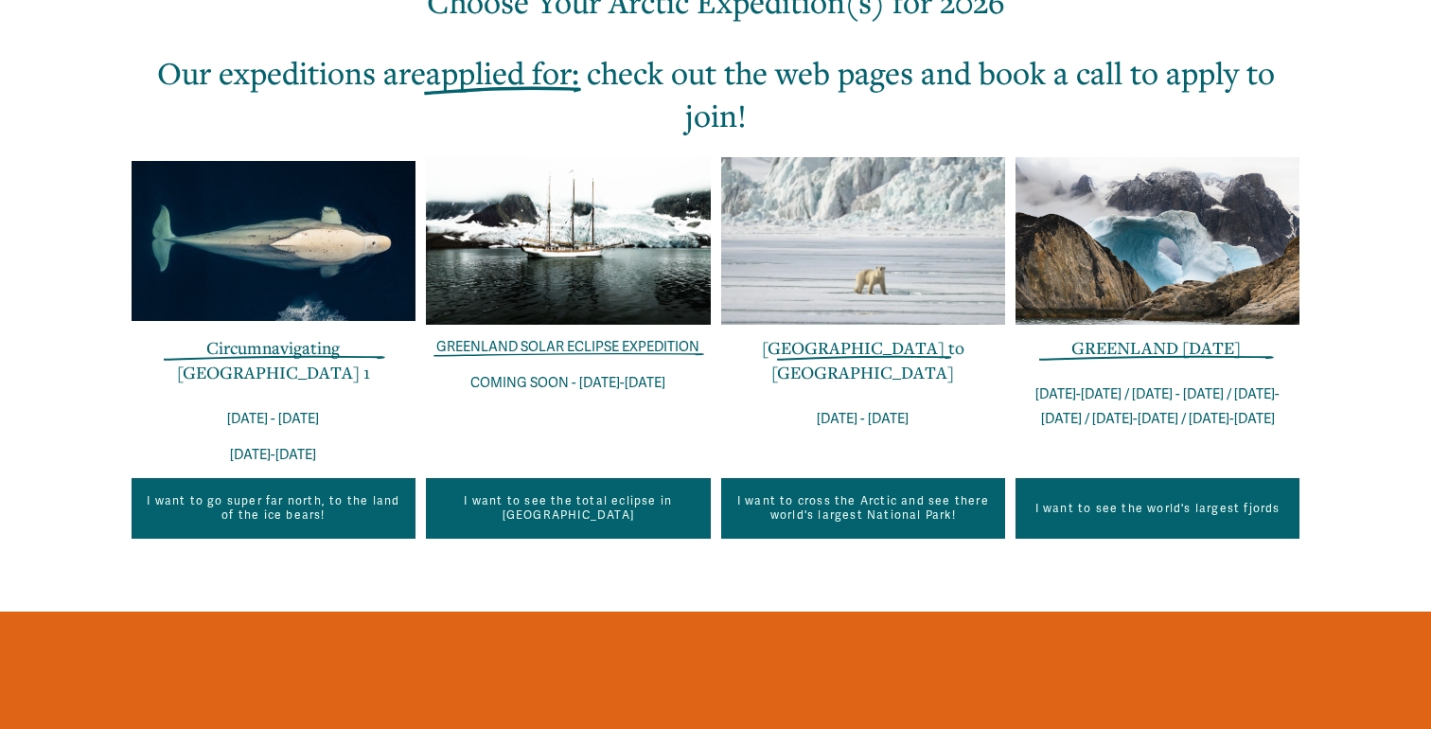 This screenshot has width=1431, height=729. Describe the element at coordinates (863, 508) in the screenshot. I see `a: I want to cross the Arctic and see there world's largest National Park!` at that location.